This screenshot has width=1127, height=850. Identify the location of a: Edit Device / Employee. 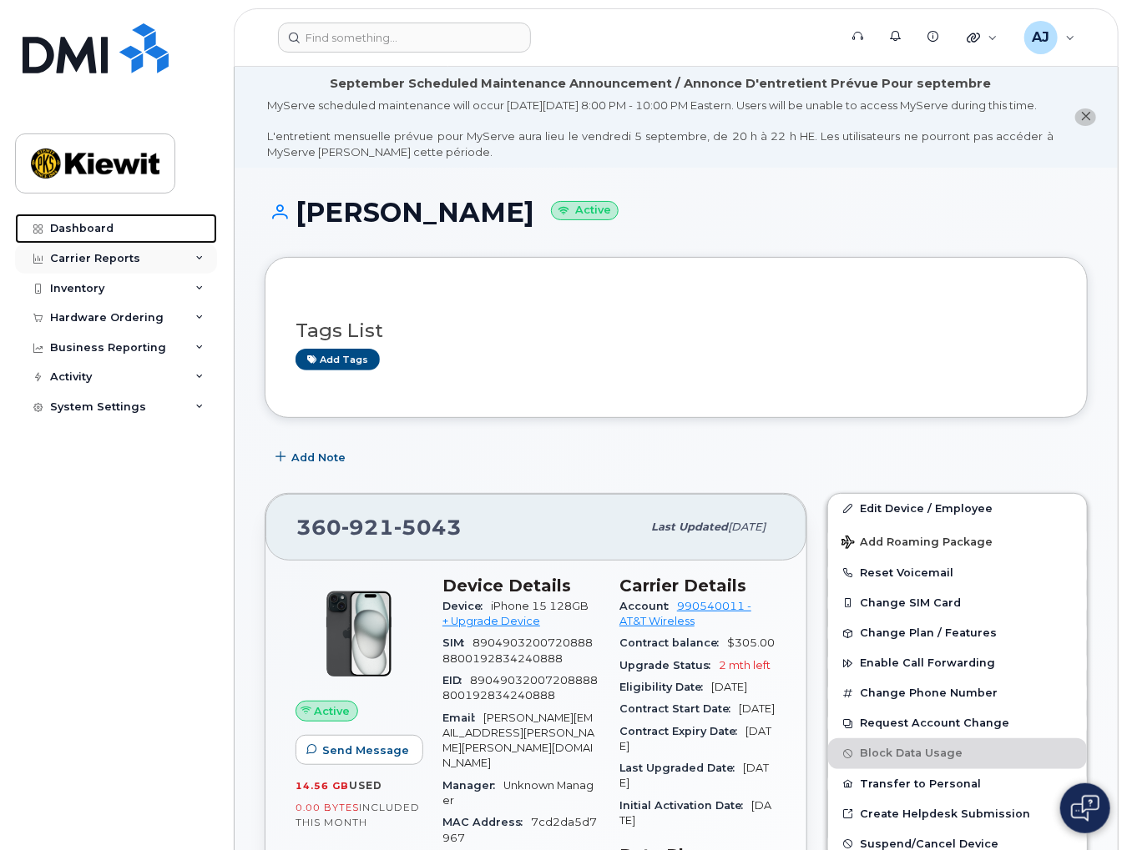
(957, 509).